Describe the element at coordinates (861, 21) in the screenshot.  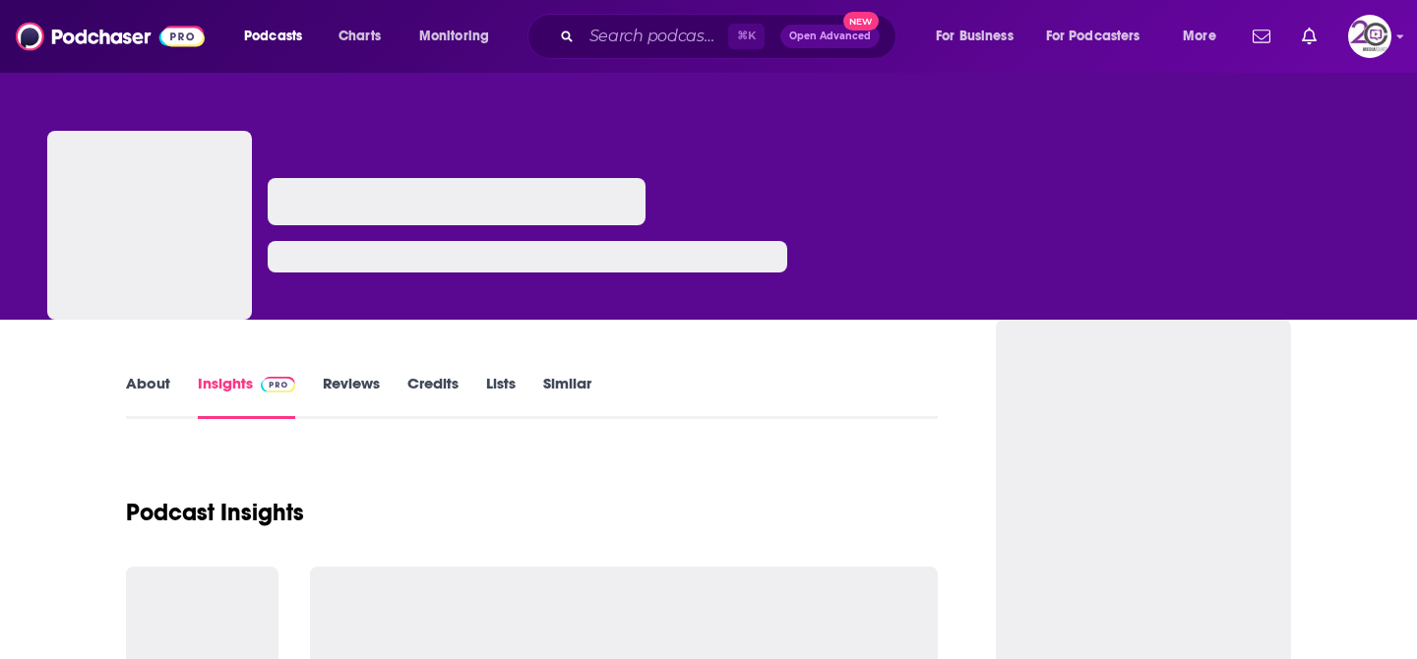
I see `span: New` at that location.